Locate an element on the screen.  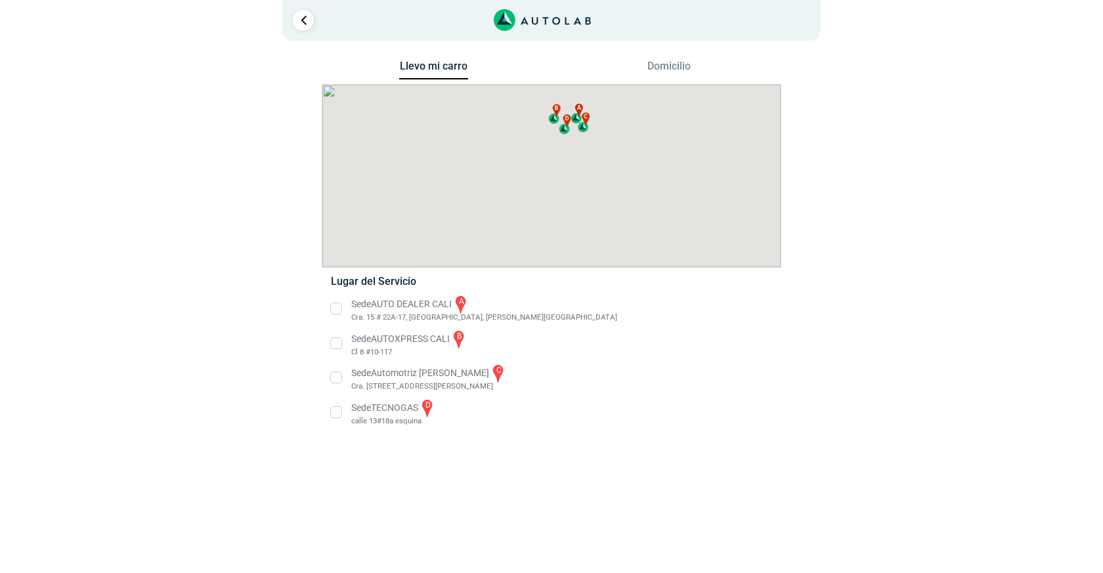
a: Ir al paso anterior is located at coordinates (303, 20).